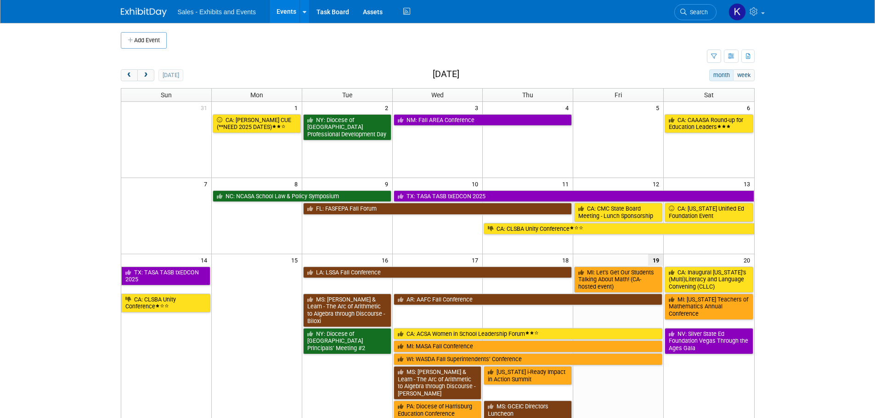  I want to click on span: 16, so click(386, 260).